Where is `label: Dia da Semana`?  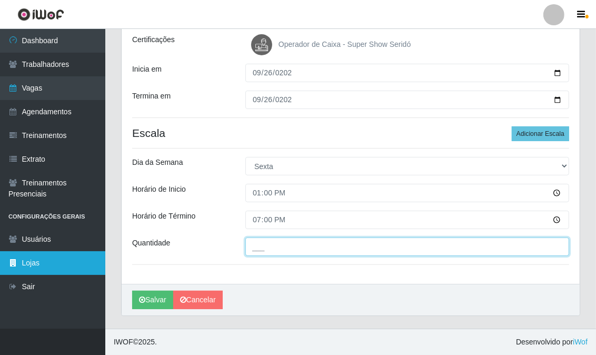
label: Dia da Semana is located at coordinates (157, 162).